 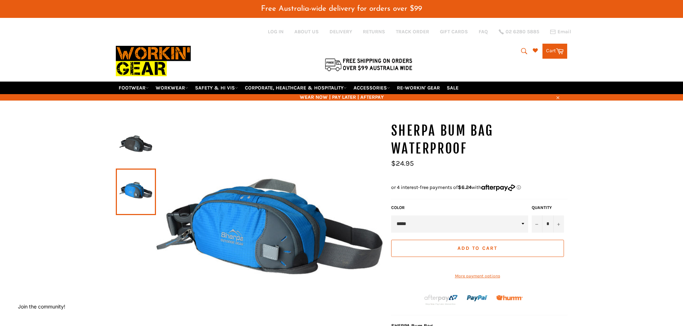 I want to click on a: 02 6280 5885, so click(x=518, y=32).